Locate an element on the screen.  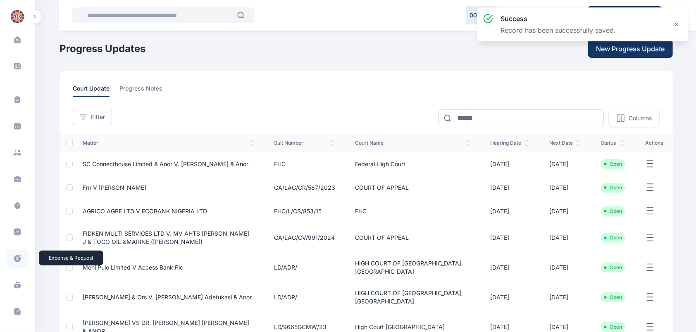
a: AGRICO AGBE LTD V ECOBANK NIGERIA LTD is located at coordinates (145, 211).